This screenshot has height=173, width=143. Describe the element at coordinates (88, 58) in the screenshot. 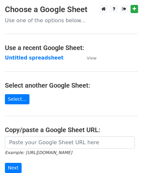

I see `a: View` at that location.